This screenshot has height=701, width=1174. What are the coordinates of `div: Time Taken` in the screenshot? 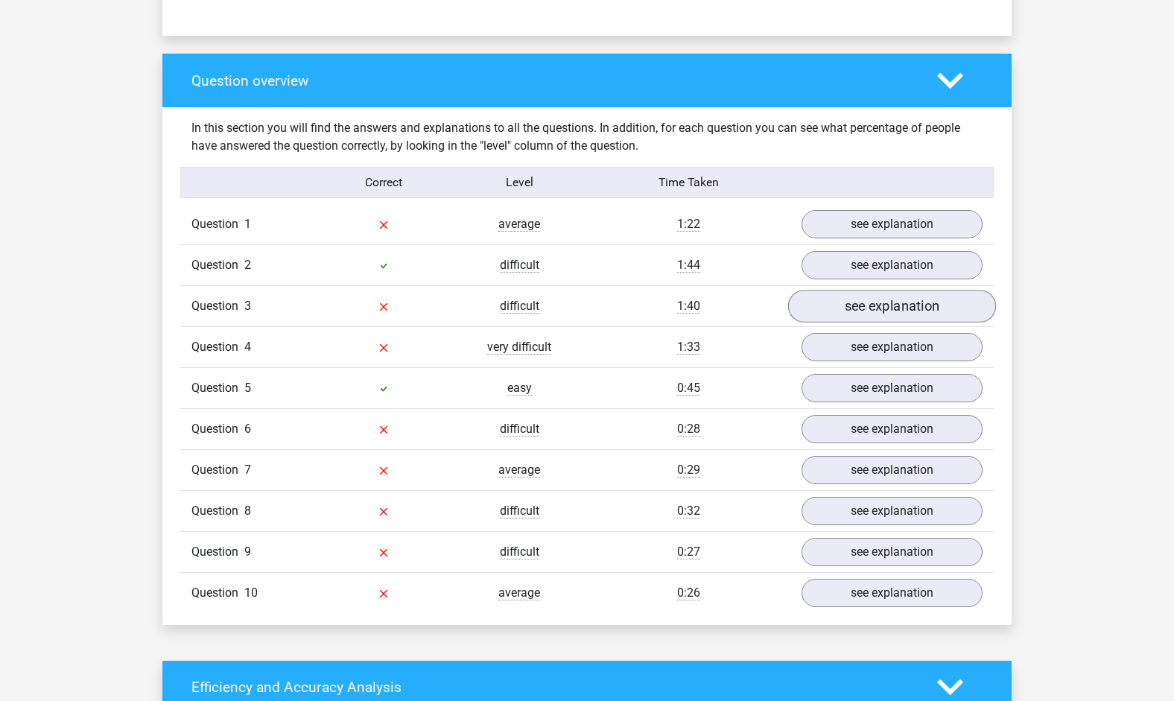 It's located at (689, 183).